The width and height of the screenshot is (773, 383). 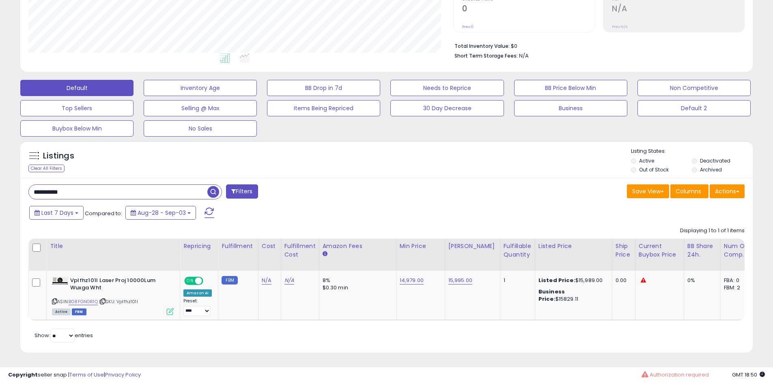 What do you see at coordinates (411, 281) in the screenshot?
I see `a: 14,979.00` at bounding box center [411, 281].